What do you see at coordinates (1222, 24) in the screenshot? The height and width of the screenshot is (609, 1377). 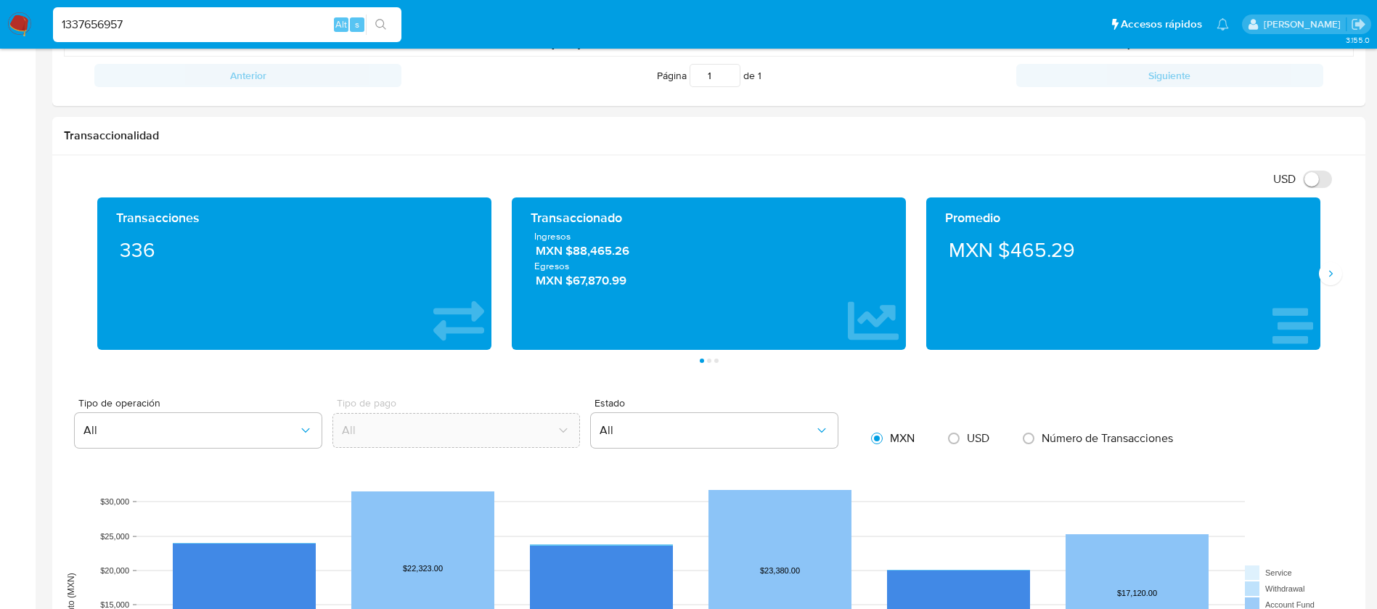 I see `a: Notificaciones` at bounding box center [1222, 24].